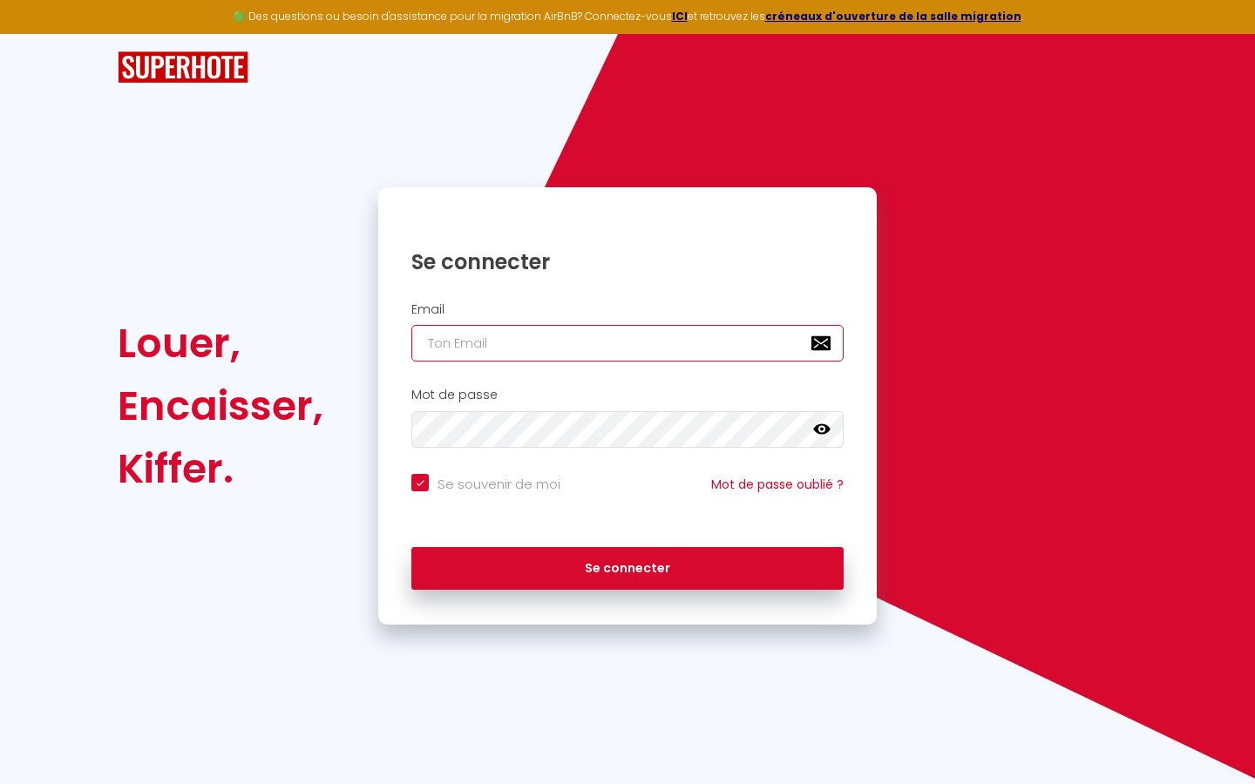  What do you see at coordinates (893, 16) in the screenshot?
I see `strong: créneaux d'ouverture de la salle migration` at bounding box center [893, 16].